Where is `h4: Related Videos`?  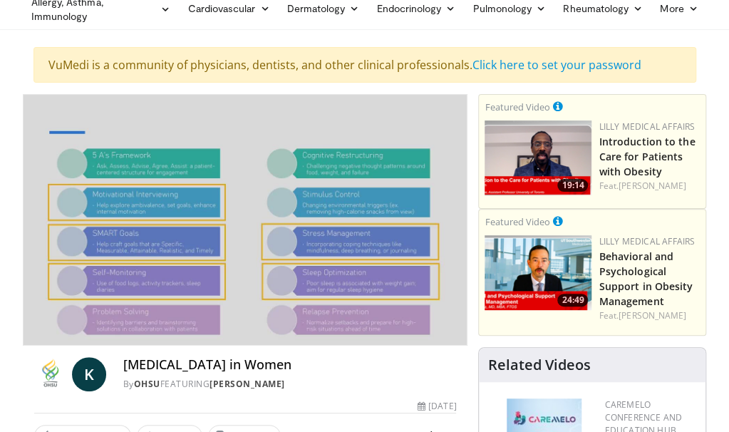
h4: Related Videos is located at coordinates (539, 365).